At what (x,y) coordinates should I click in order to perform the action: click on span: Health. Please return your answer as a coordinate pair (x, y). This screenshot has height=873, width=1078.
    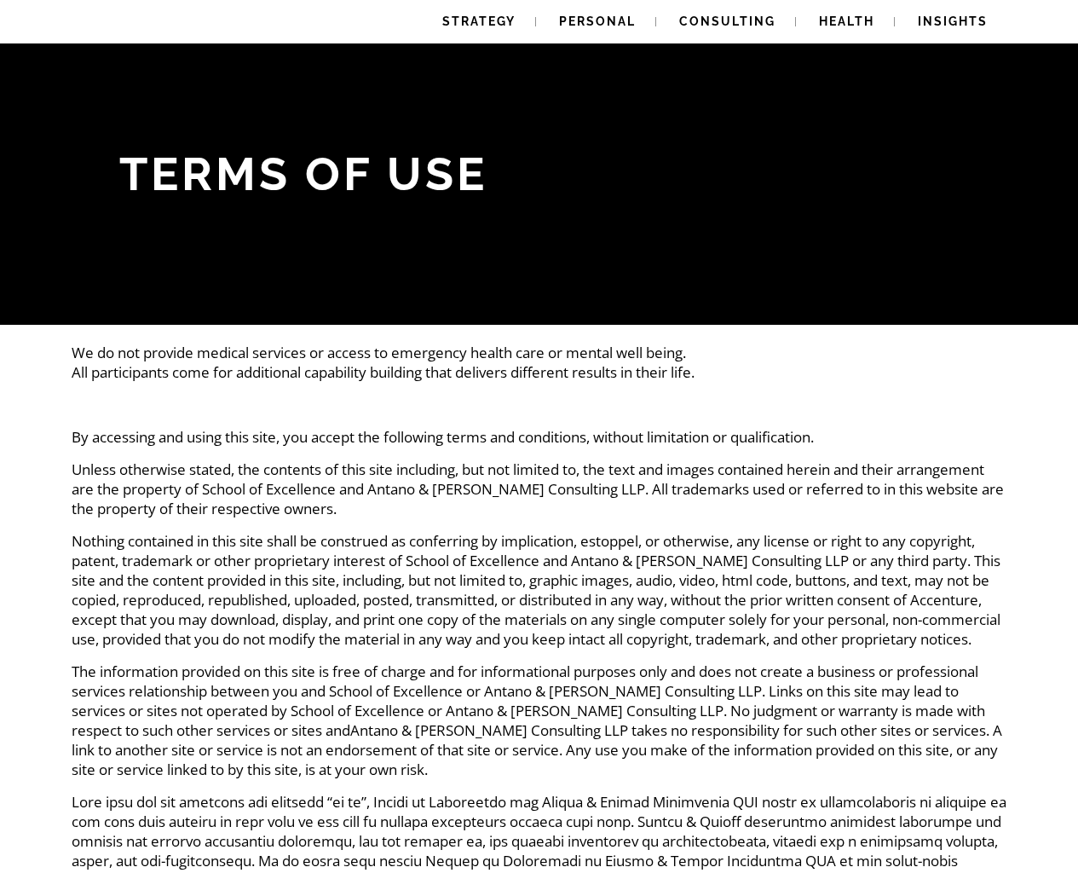
    Looking at the image, I should click on (846, 21).